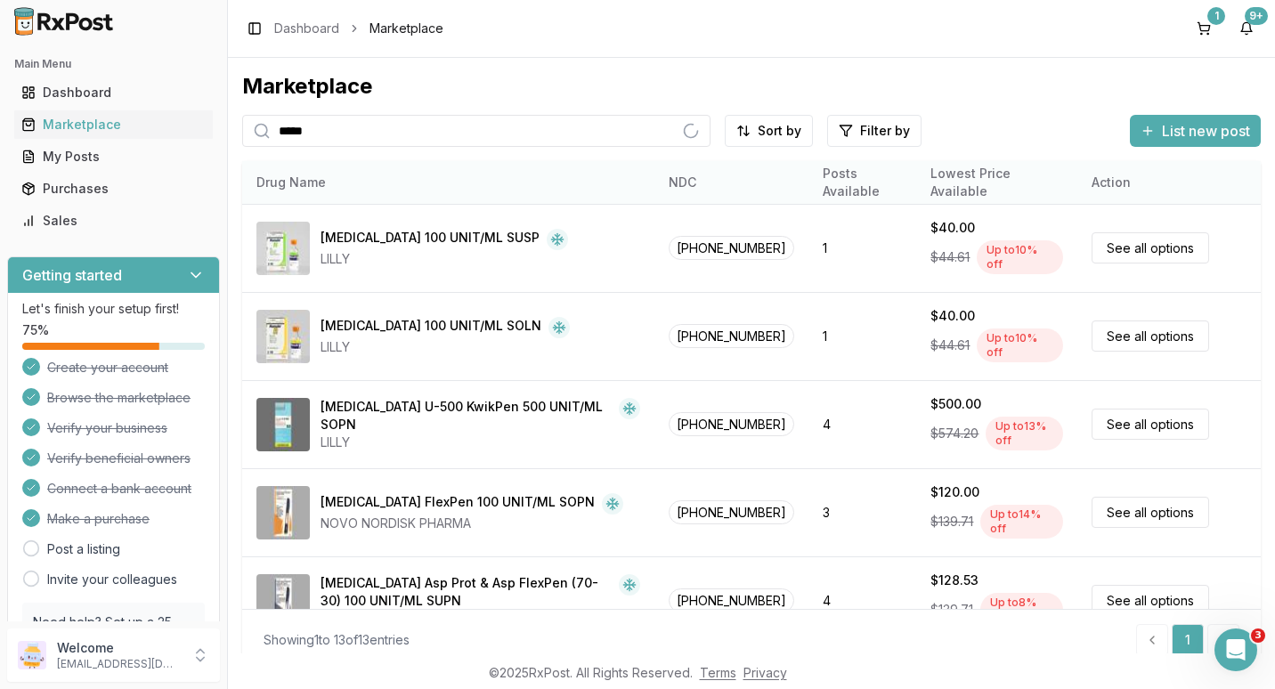 Image resolution: width=1275 pixels, height=689 pixels. I want to click on button: 1, so click(1203, 28).